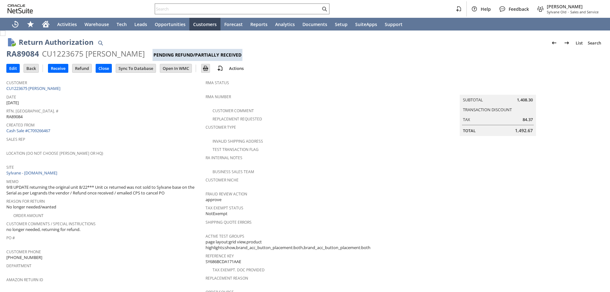 The height and width of the screenshot is (292, 610). Describe the element at coordinates (205, 24) in the screenshot. I see `a: Customers` at that location.